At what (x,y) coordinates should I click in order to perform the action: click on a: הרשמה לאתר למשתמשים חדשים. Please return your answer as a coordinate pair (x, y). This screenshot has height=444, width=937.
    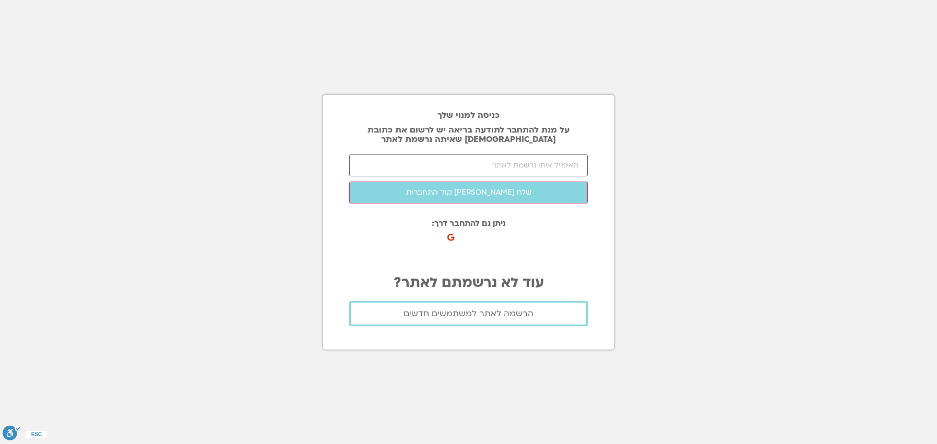
    Looking at the image, I should click on (468, 314).